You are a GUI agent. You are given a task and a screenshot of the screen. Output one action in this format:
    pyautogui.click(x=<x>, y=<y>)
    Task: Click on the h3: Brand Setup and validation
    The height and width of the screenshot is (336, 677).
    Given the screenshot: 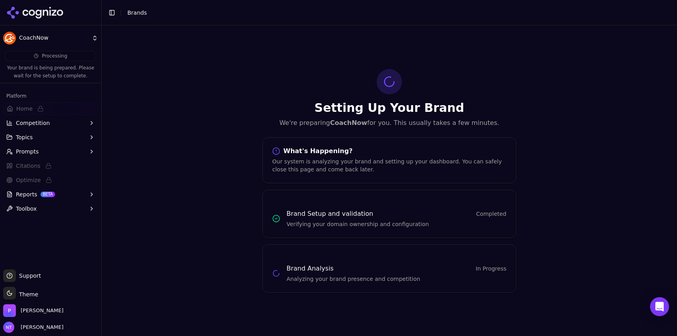 What is the action you would take?
    pyautogui.click(x=330, y=214)
    